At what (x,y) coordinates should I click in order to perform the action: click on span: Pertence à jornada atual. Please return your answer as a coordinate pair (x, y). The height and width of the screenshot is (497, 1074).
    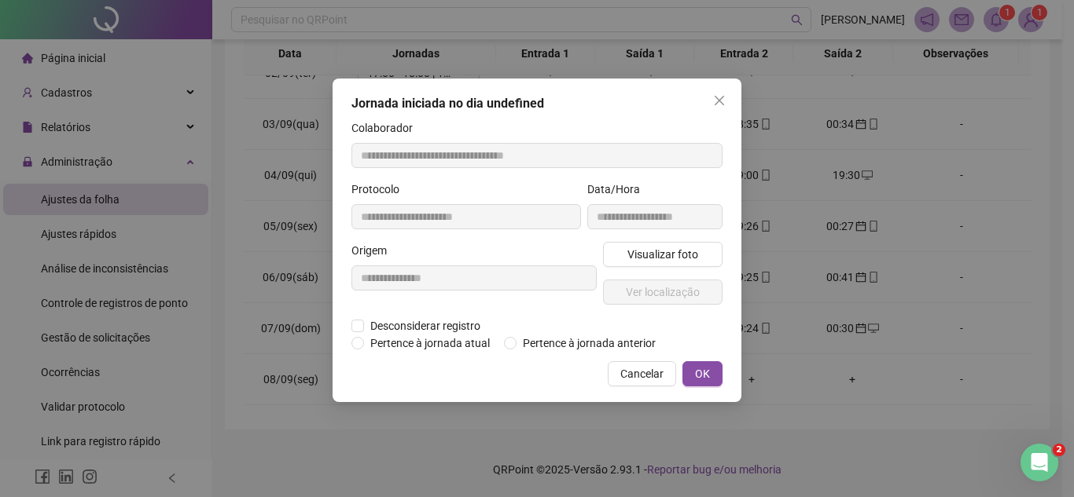
    Looking at the image, I should click on (430, 343).